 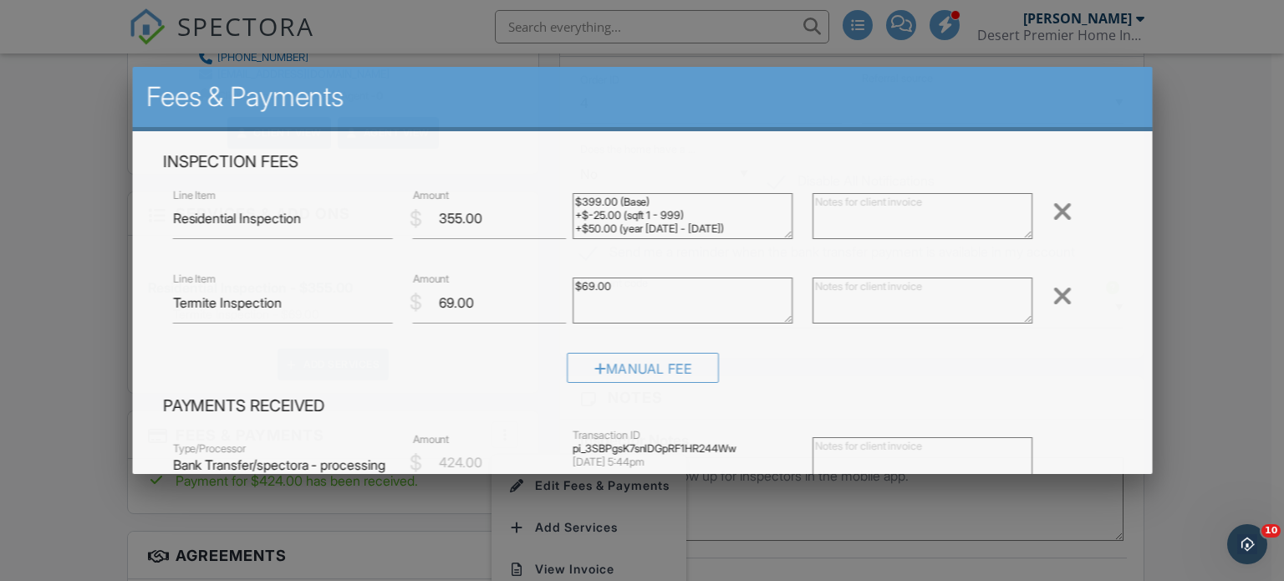 I want to click on a: Manual Fee, so click(x=642, y=372).